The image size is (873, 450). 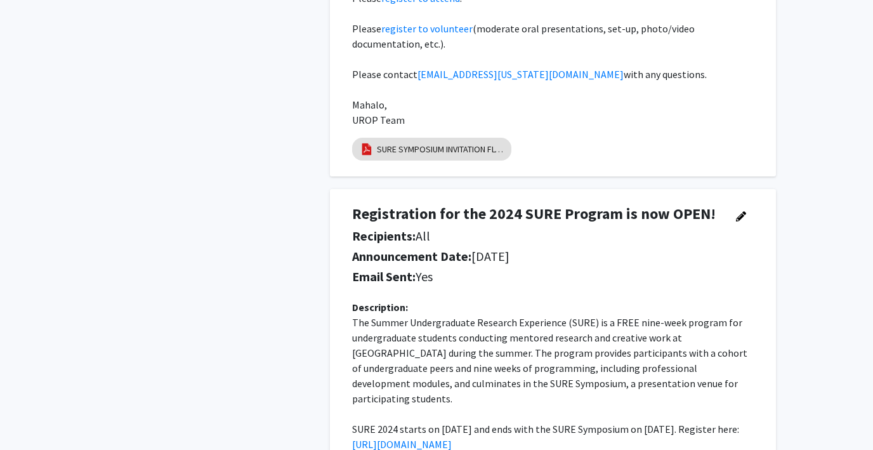 I want to click on h4: Registration for the 2024 SURE Program is now OPEN!, so click(x=535, y=214).